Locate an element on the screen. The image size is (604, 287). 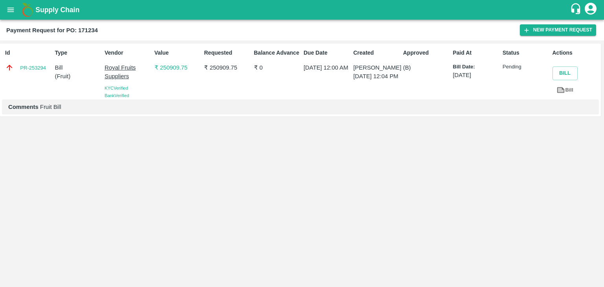
b: Comments is located at coordinates (23, 107).